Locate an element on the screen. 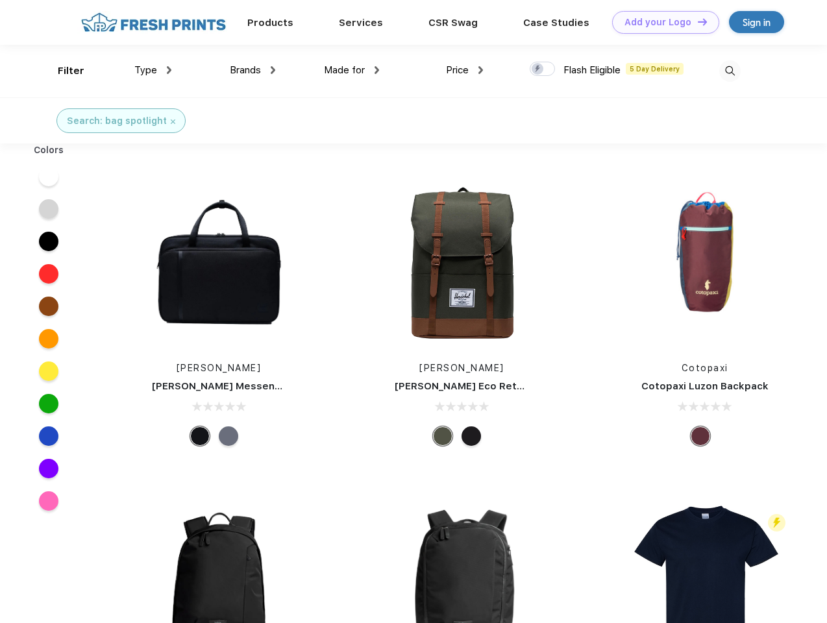 Image resolution: width=827 pixels, height=623 pixels. div: Search: bag spotlight is located at coordinates (117, 121).